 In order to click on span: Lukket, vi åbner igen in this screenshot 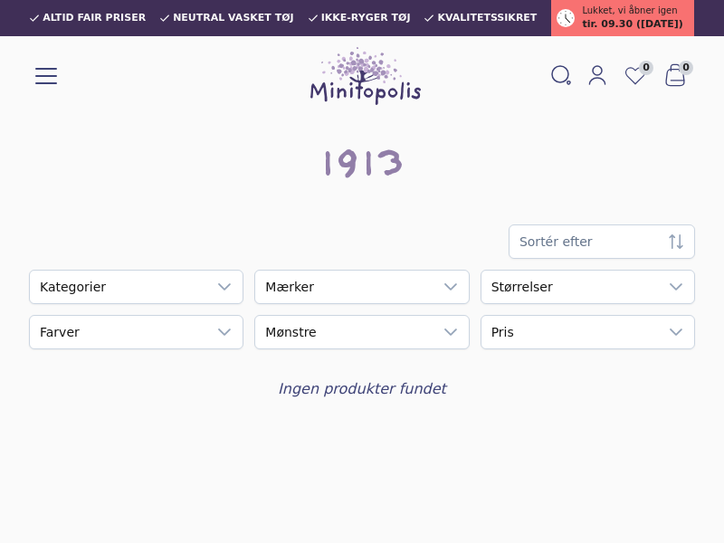, I will do `click(629, 10)`.